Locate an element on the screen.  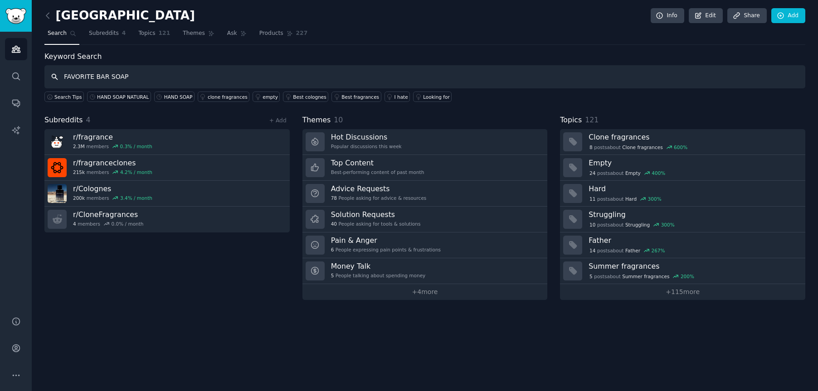
span: Empty is located at coordinates (633, 173).